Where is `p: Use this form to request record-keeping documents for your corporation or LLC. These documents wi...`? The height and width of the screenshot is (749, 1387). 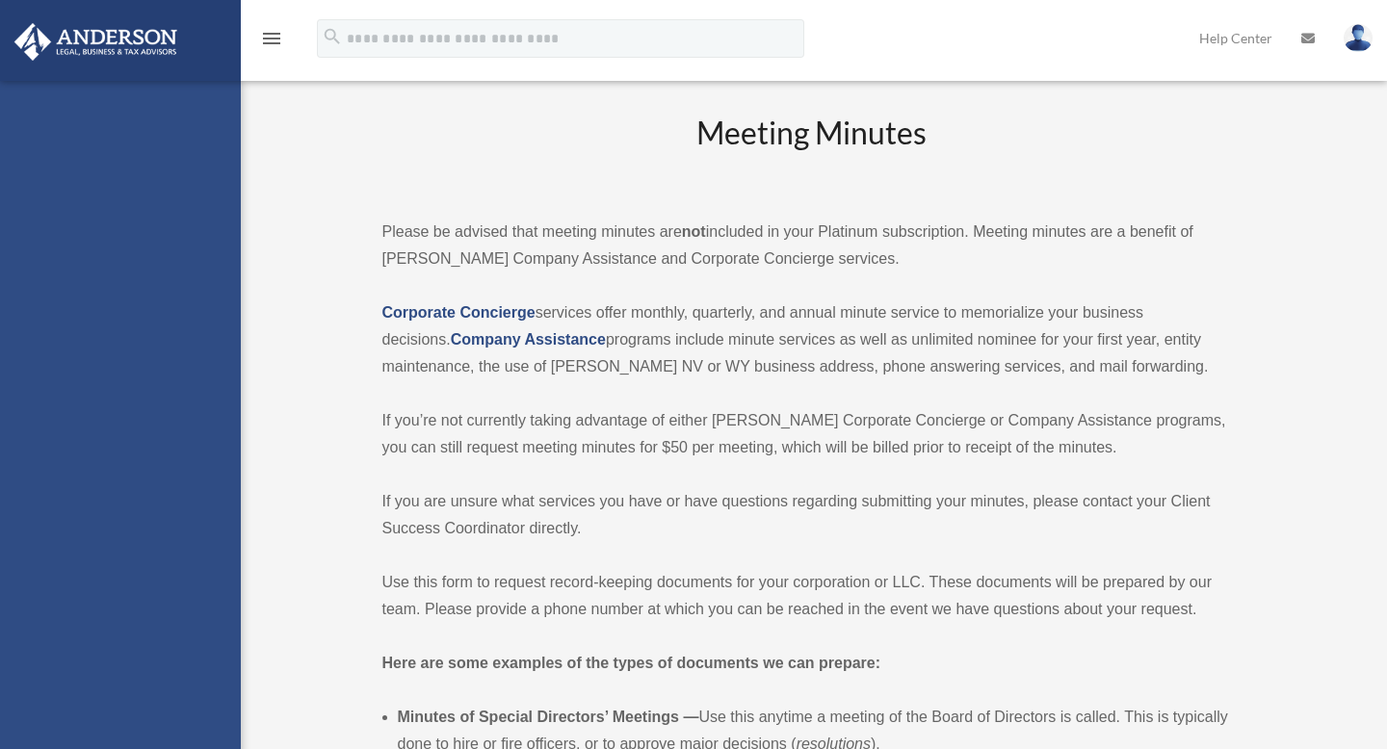 p: Use this form to request record-keeping documents for your corporation or LLC. These documents wi... is located at coordinates (812, 596).